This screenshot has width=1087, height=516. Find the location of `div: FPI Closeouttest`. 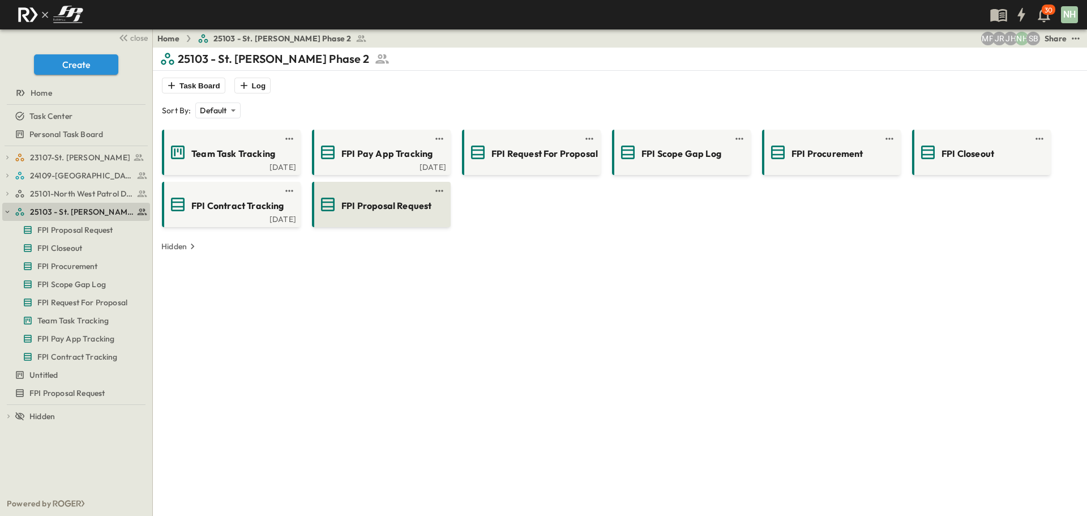

div: FPI Closeouttest is located at coordinates (76, 248).